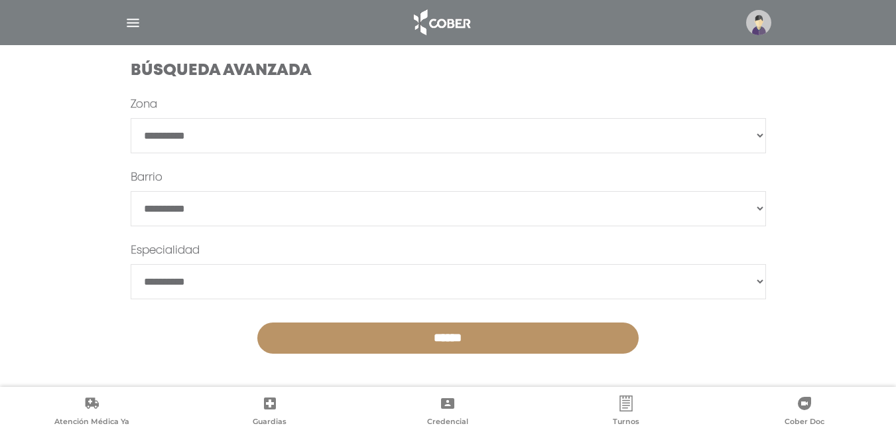  Describe the element at coordinates (269, 422) in the screenshot. I see `span: Guardias` at that location.